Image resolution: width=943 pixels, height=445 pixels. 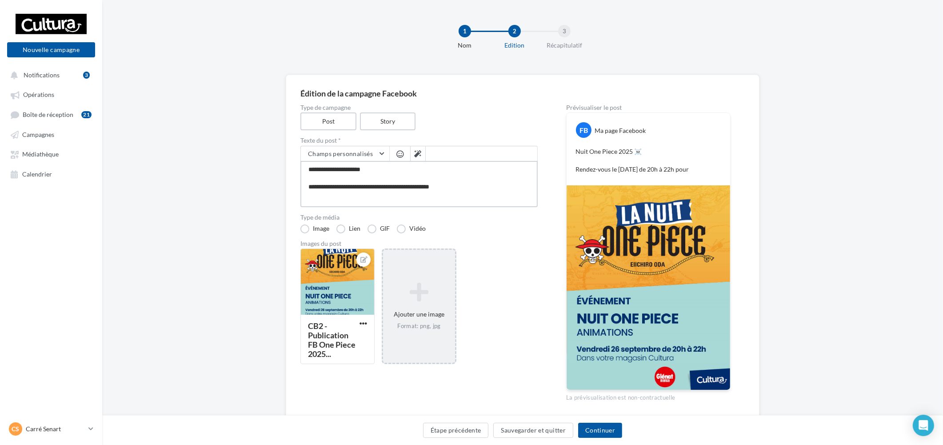 What do you see at coordinates (419, 243) in the screenshot?
I see `div: Images du post` at bounding box center [419, 243].